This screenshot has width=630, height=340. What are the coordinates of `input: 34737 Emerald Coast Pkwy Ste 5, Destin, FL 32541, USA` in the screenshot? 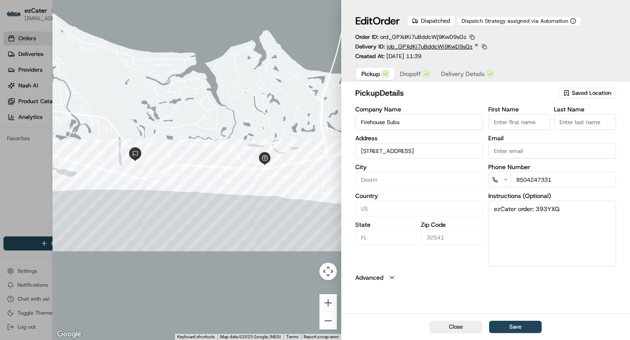 It's located at (419, 151).